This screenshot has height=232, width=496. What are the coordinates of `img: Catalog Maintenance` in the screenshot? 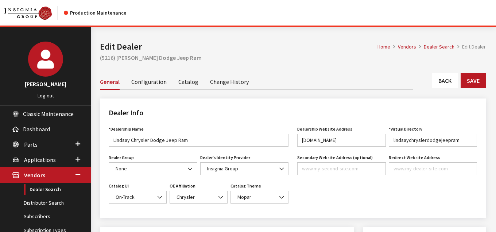 It's located at (28, 13).